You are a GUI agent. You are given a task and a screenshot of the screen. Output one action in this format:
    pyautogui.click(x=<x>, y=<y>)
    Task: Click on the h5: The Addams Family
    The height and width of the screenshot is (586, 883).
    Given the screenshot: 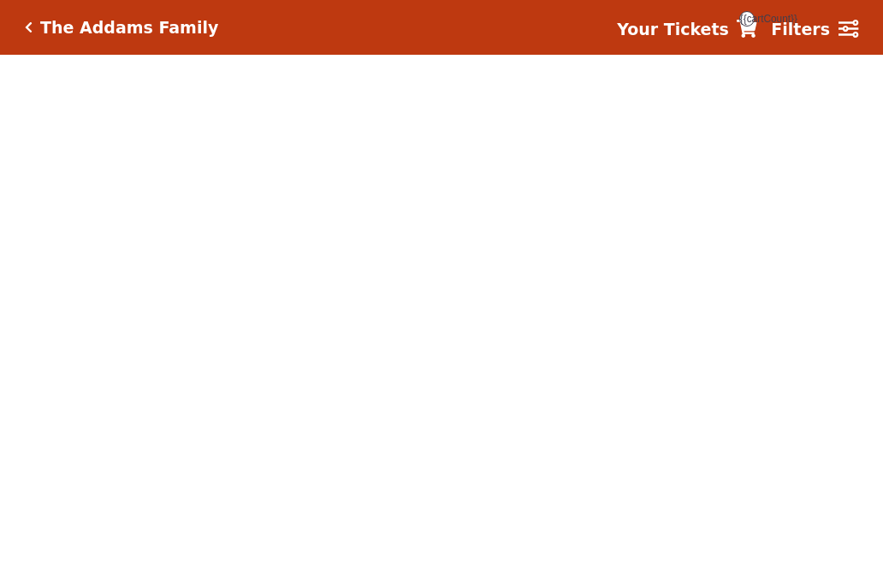 What is the action you would take?
    pyautogui.click(x=129, y=27)
    